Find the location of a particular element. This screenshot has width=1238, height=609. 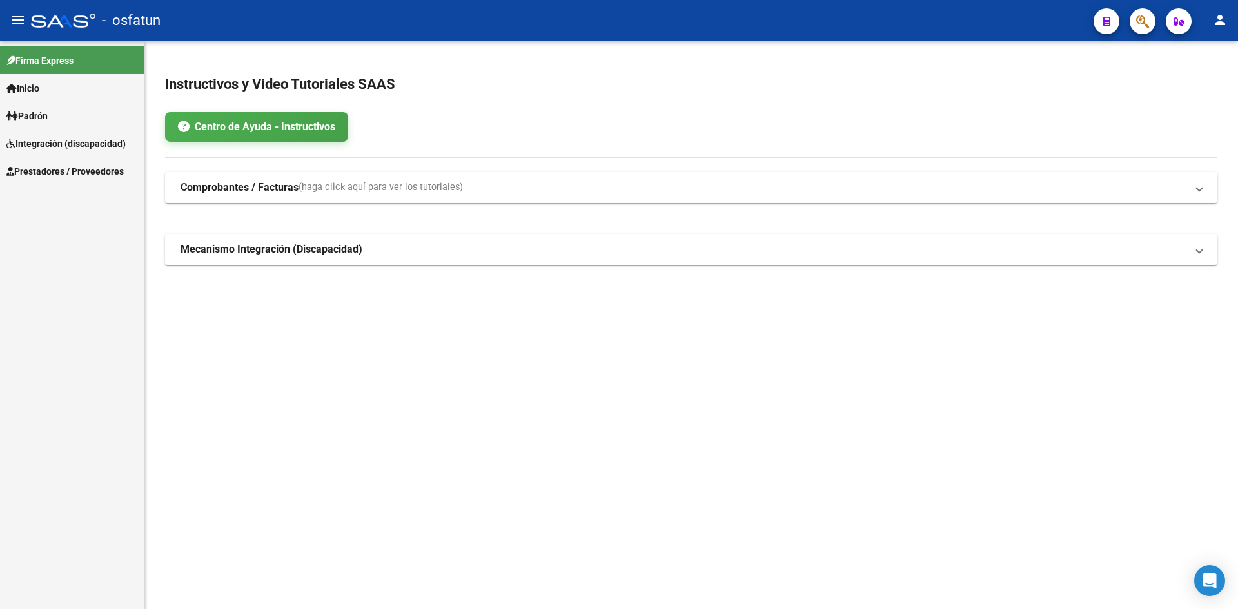

span: Inicio is located at coordinates (23, 88).